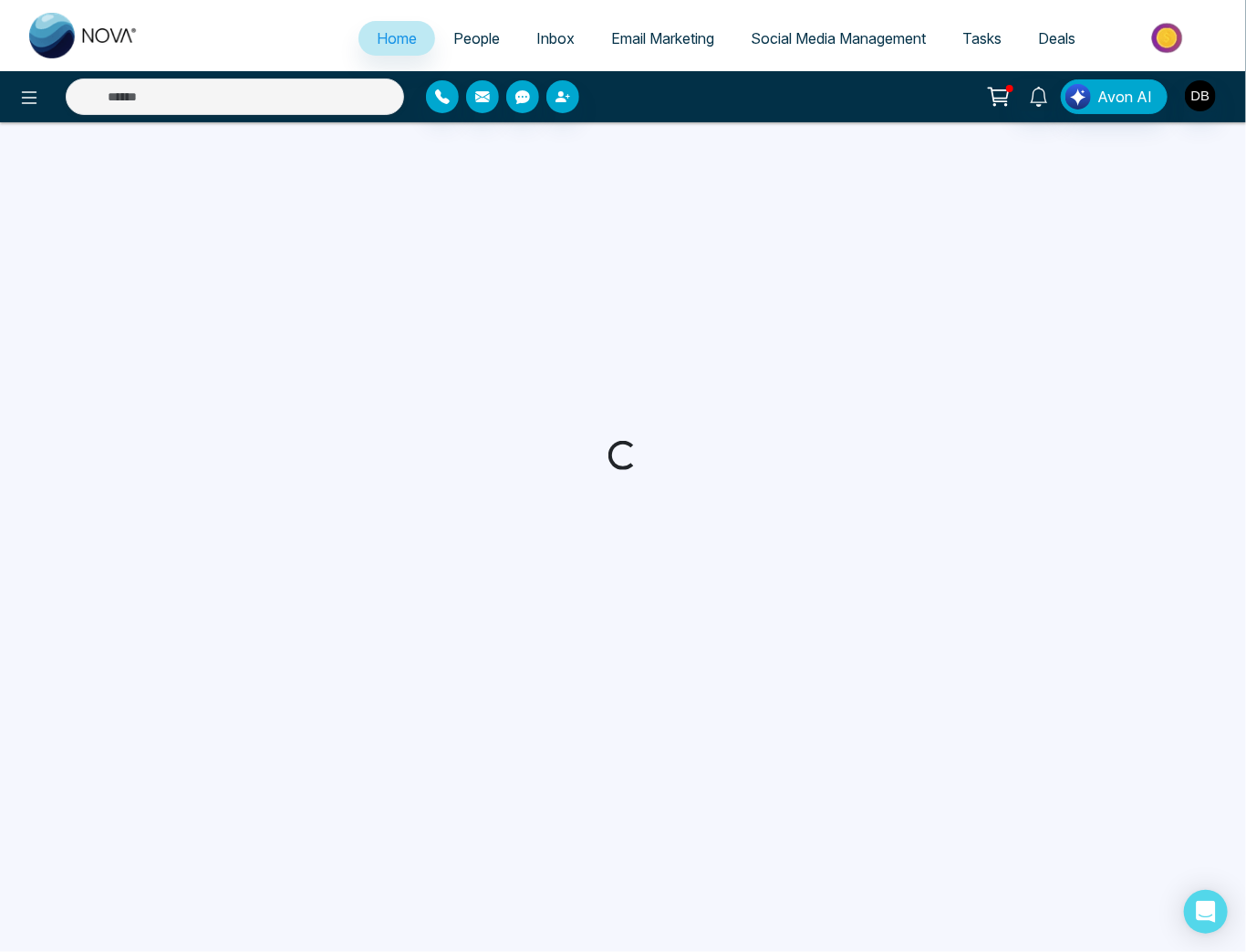  Describe the element at coordinates (662, 38) in the screenshot. I see `a: Email Marketing` at that location.